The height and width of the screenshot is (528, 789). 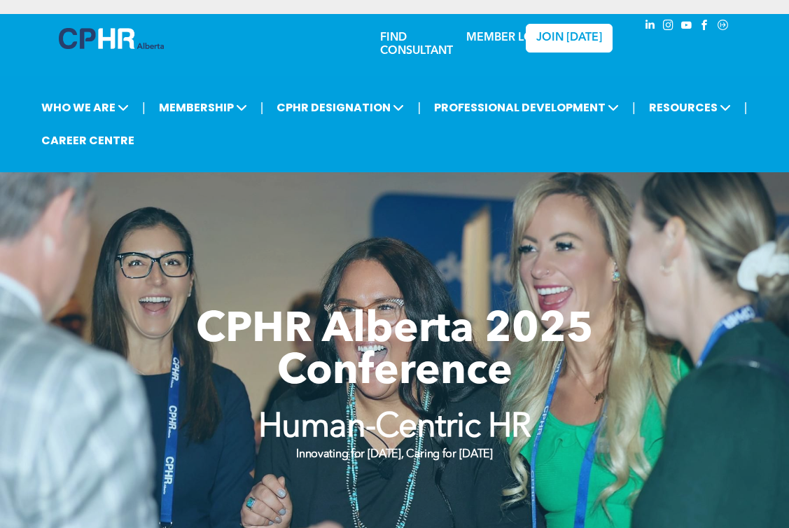 What do you see at coordinates (111, 39) in the screenshot?
I see `img: A blue and white logo for cp alberta` at bounding box center [111, 39].